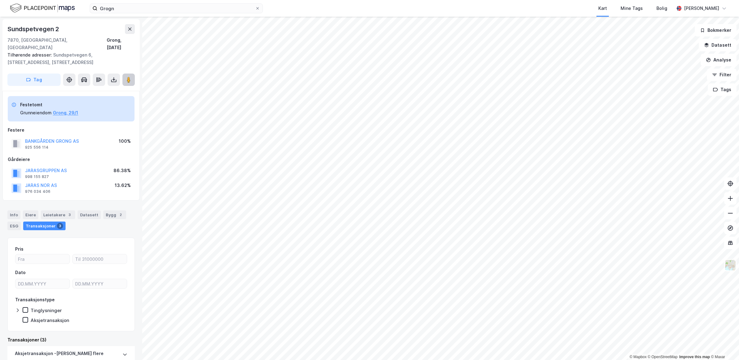  Describe the element at coordinates (36, 113) in the screenshot. I see `div: Grunneiendom` at that location.